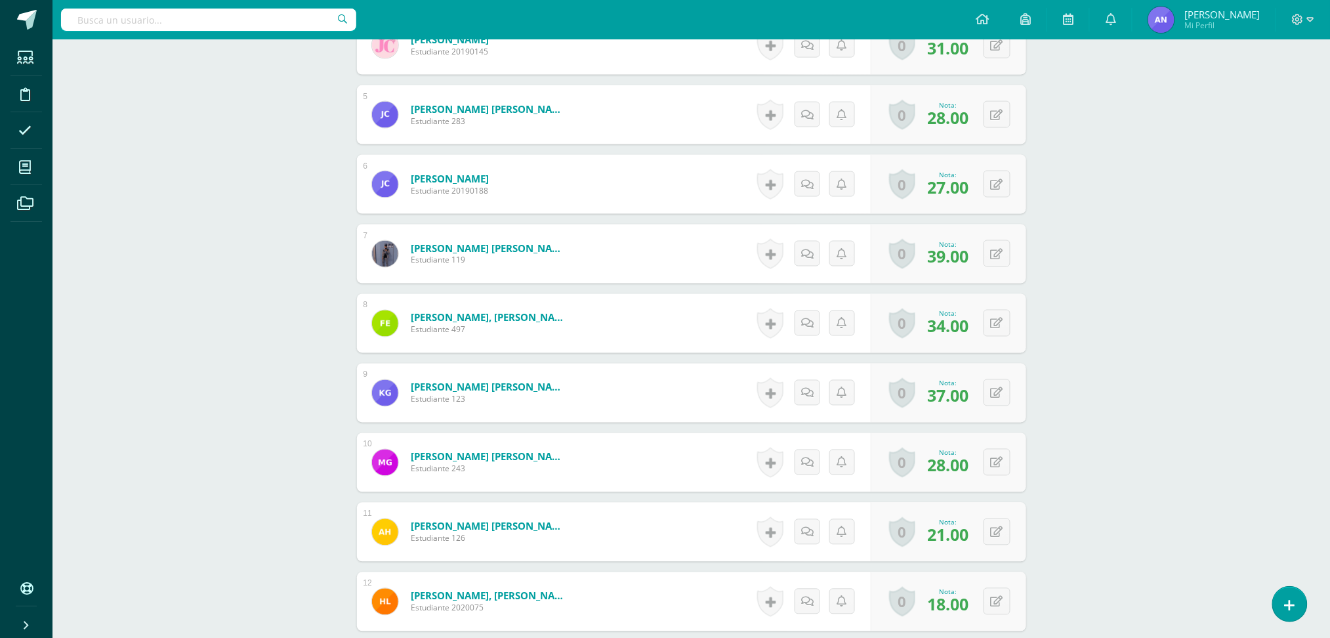 The image size is (1330, 638). What do you see at coordinates (385, 45) in the screenshot?
I see `img: 462d8c10291da8fa7430e54e63535847.png` at bounding box center [385, 45].